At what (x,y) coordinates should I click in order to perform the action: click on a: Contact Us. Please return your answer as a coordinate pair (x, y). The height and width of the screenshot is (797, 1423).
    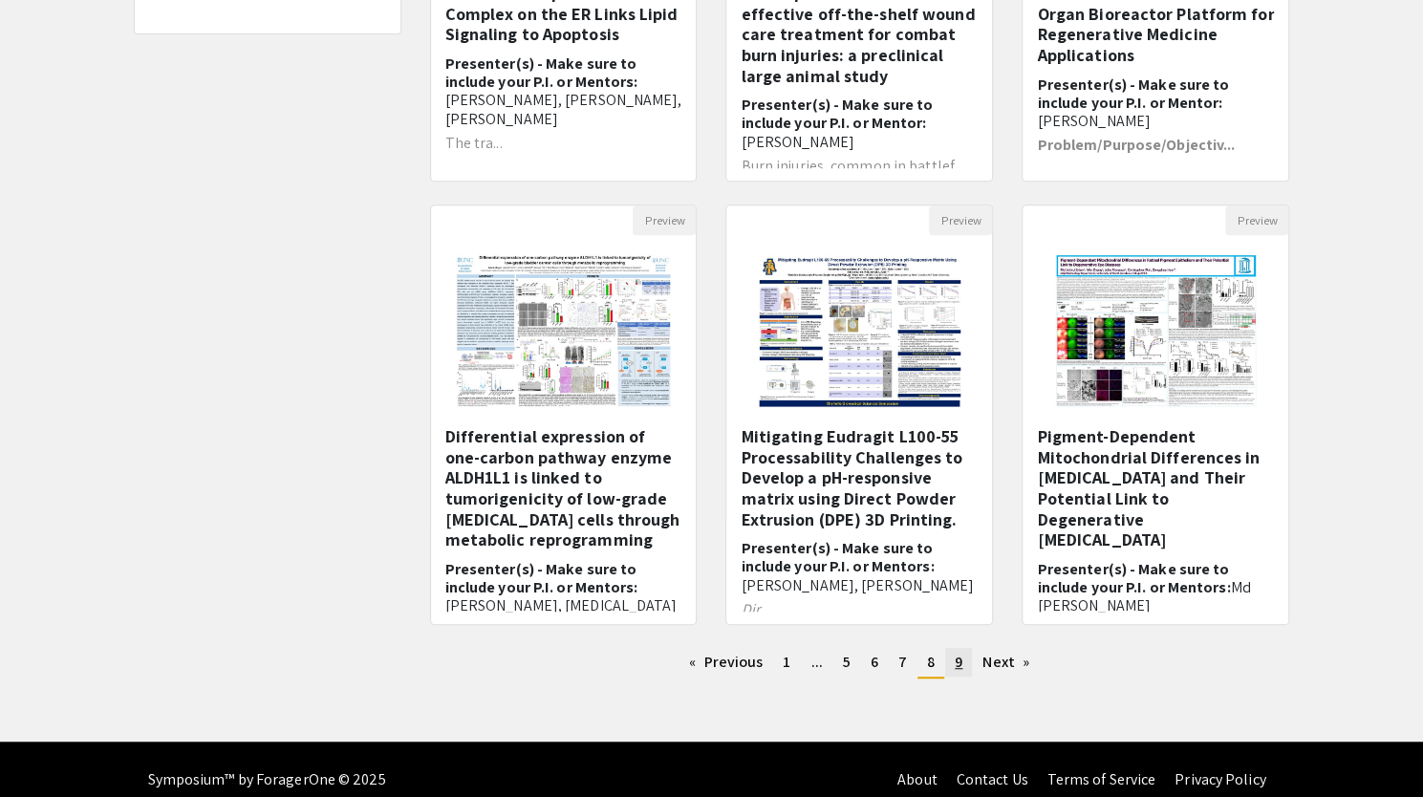
    Looking at the image, I should click on (991, 779).